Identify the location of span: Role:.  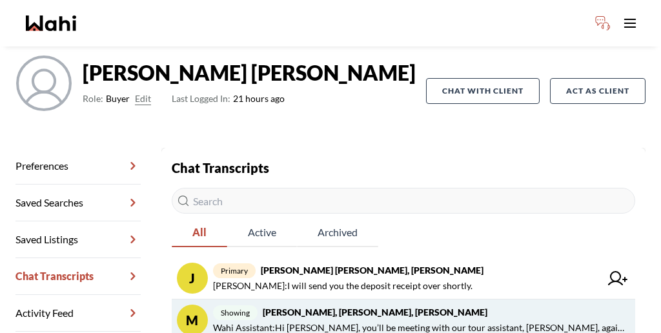
(93, 99).